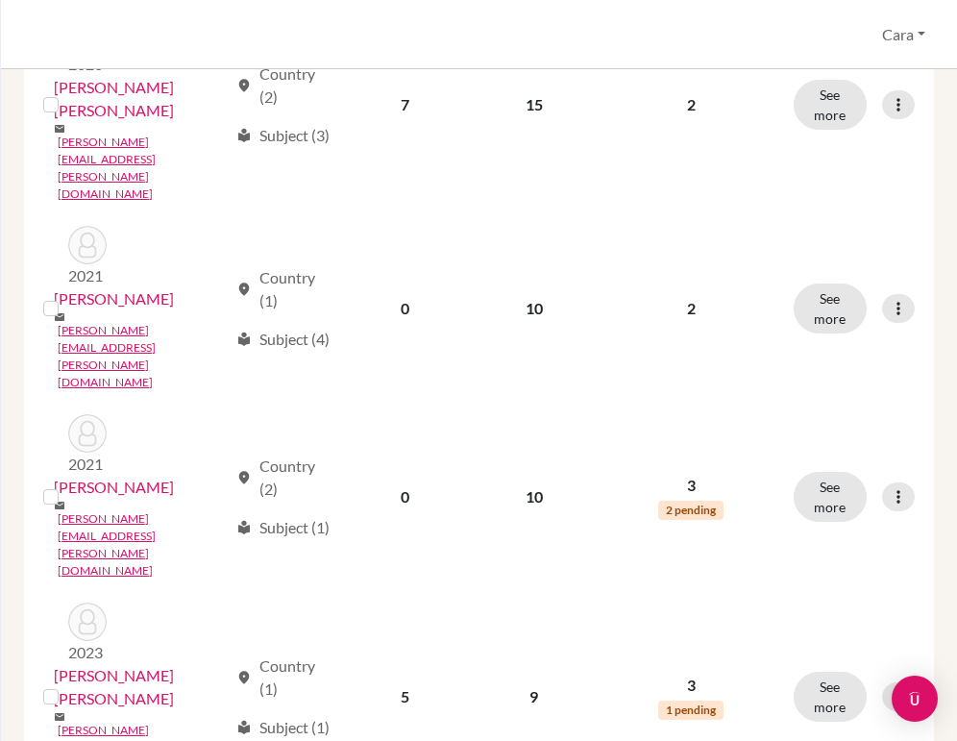  What do you see at coordinates (691, 510) in the screenshot?
I see `span: 2 pending` at bounding box center [691, 510].